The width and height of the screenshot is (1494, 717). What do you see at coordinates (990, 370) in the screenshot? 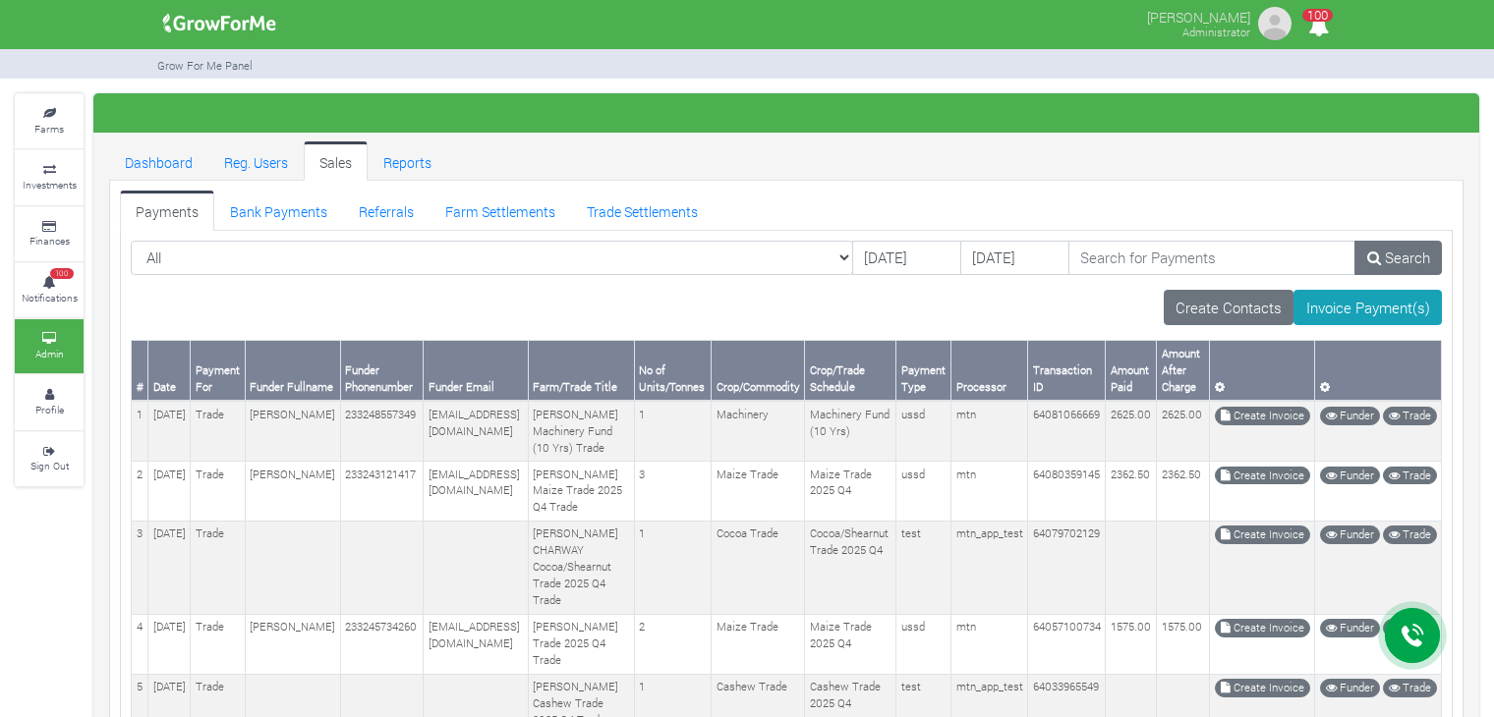
I see `th: Processor` at bounding box center [990, 370].